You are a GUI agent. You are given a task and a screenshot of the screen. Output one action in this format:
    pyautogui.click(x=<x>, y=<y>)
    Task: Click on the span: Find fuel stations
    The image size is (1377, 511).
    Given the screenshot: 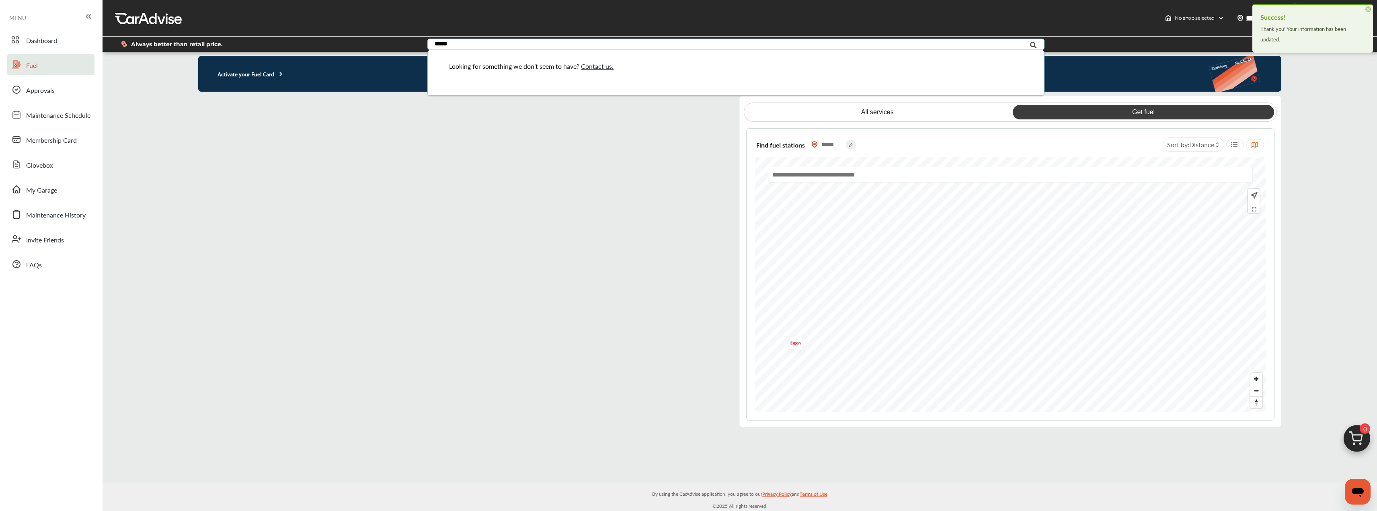 What is the action you would take?
    pyautogui.click(x=780, y=144)
    